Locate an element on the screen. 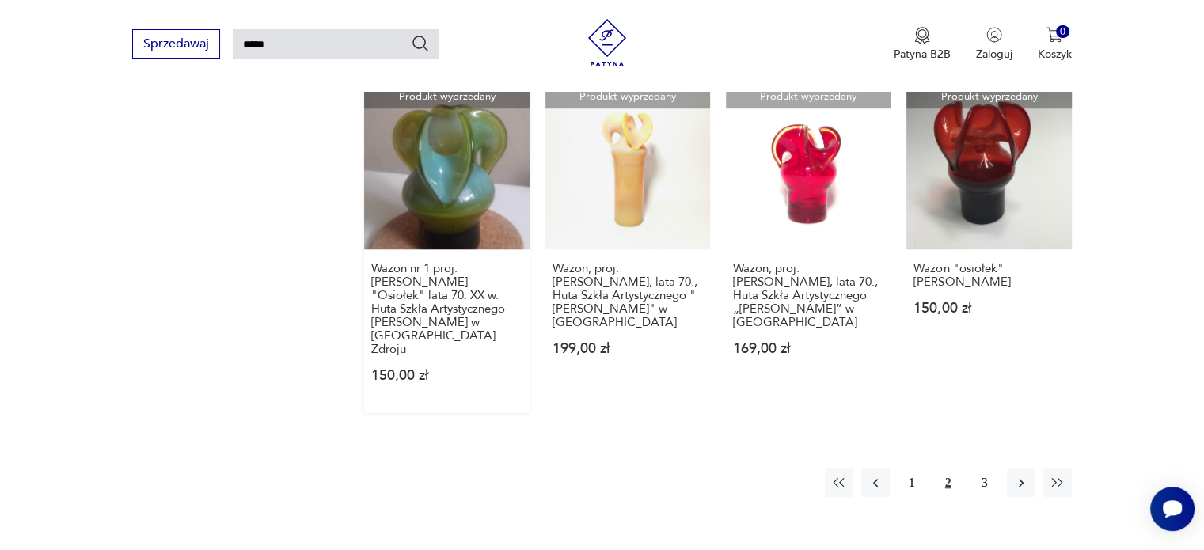 The width and height of the screenshot is (1204, 550). div: 0 is located at coordinates (1063, 32).